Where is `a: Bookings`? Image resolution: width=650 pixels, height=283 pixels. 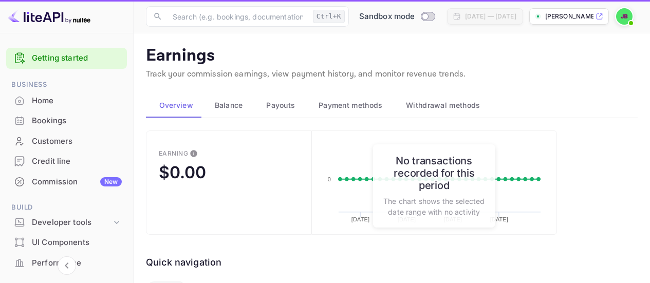 a: Bookings is located at coordinates (66, 120).